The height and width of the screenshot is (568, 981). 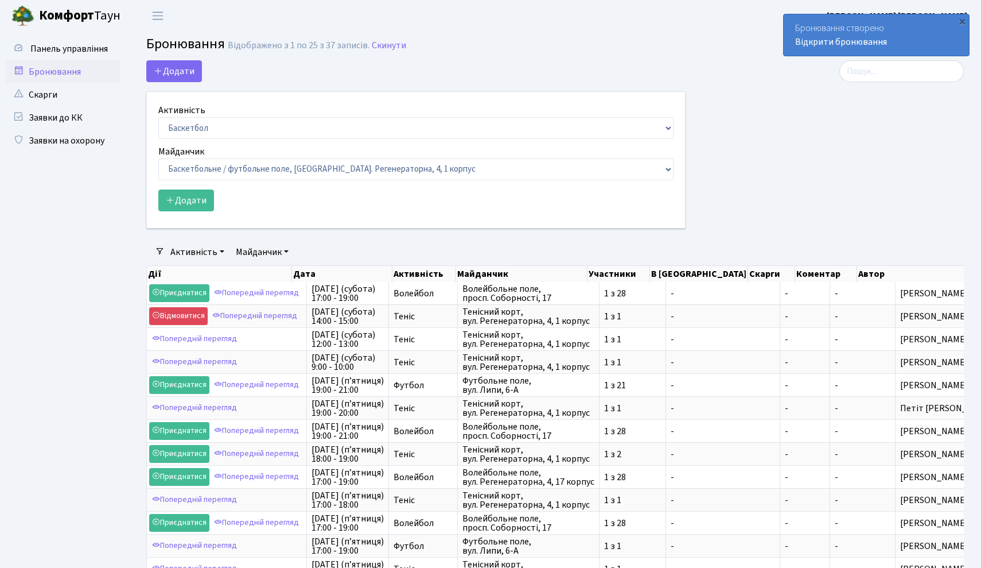 I want to click on span: Бронювання, so click(x=185, y=44).